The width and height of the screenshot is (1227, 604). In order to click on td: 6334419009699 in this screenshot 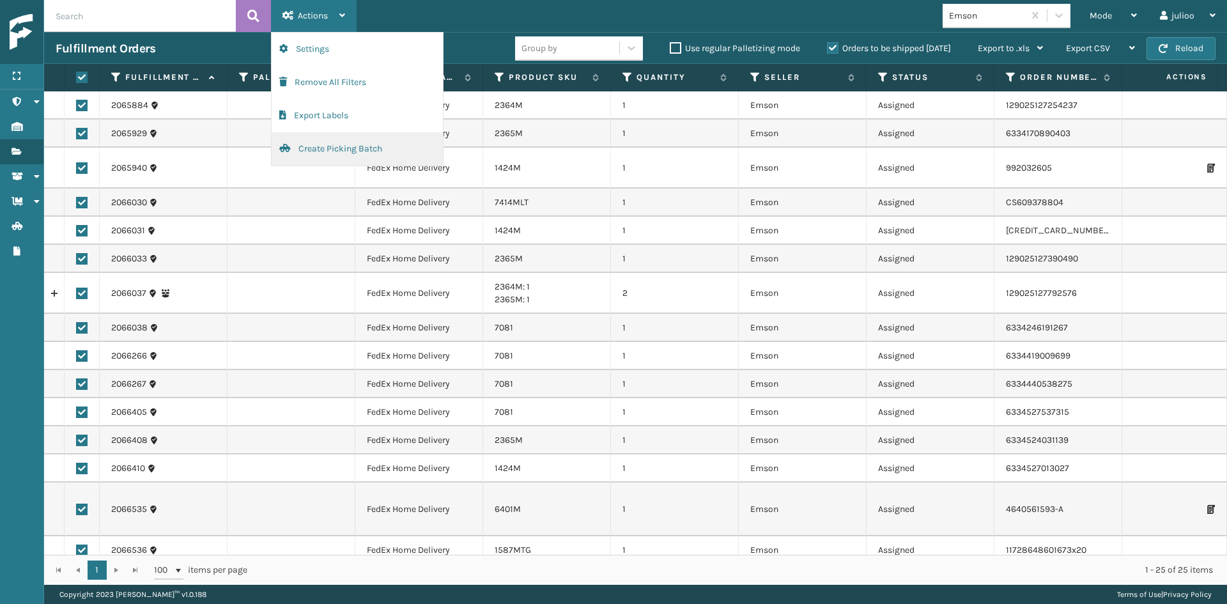, I will do `click(1058, 356)`.